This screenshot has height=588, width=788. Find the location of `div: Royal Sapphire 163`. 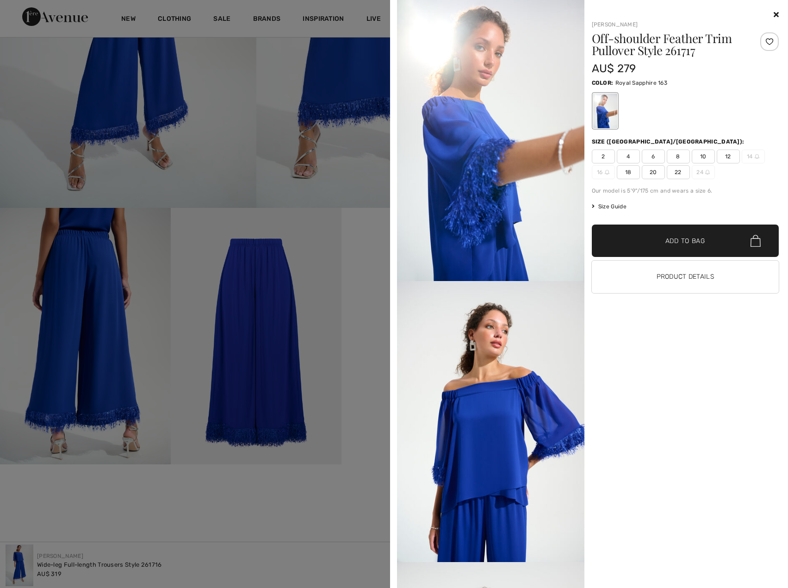

div: Royal Sapphire 163 is located at coordinates (605, 111).